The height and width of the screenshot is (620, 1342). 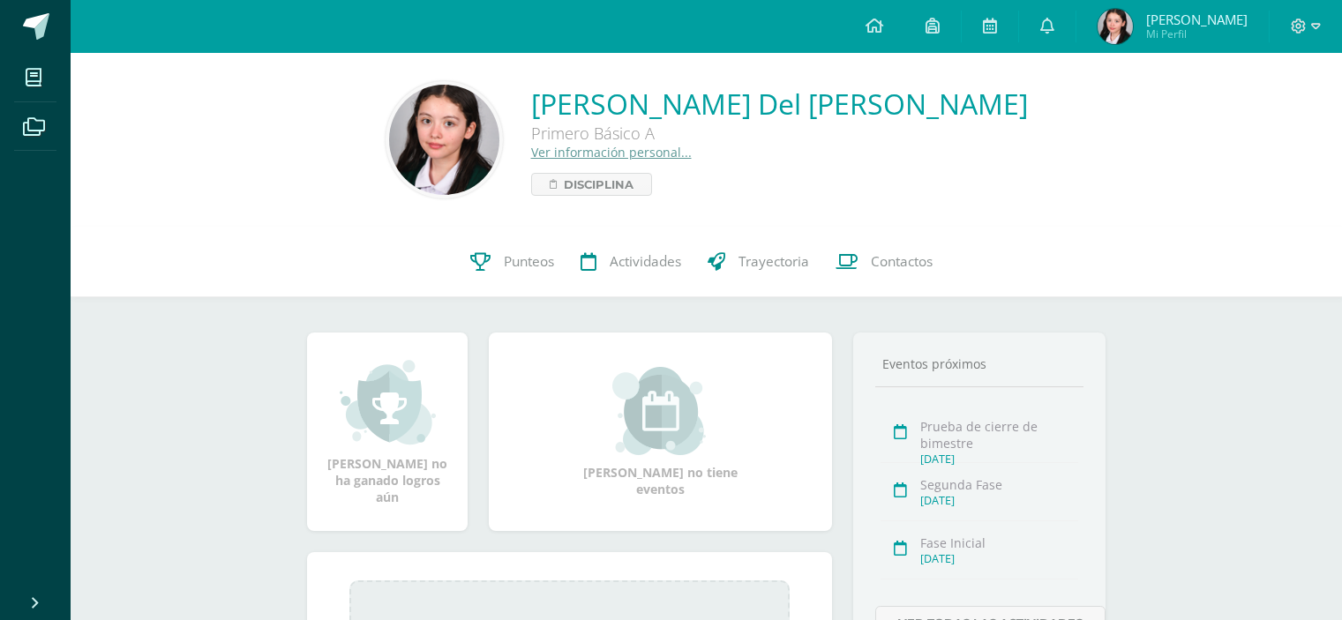 I want to click on a: Punteos, so click(x=512, y=262).